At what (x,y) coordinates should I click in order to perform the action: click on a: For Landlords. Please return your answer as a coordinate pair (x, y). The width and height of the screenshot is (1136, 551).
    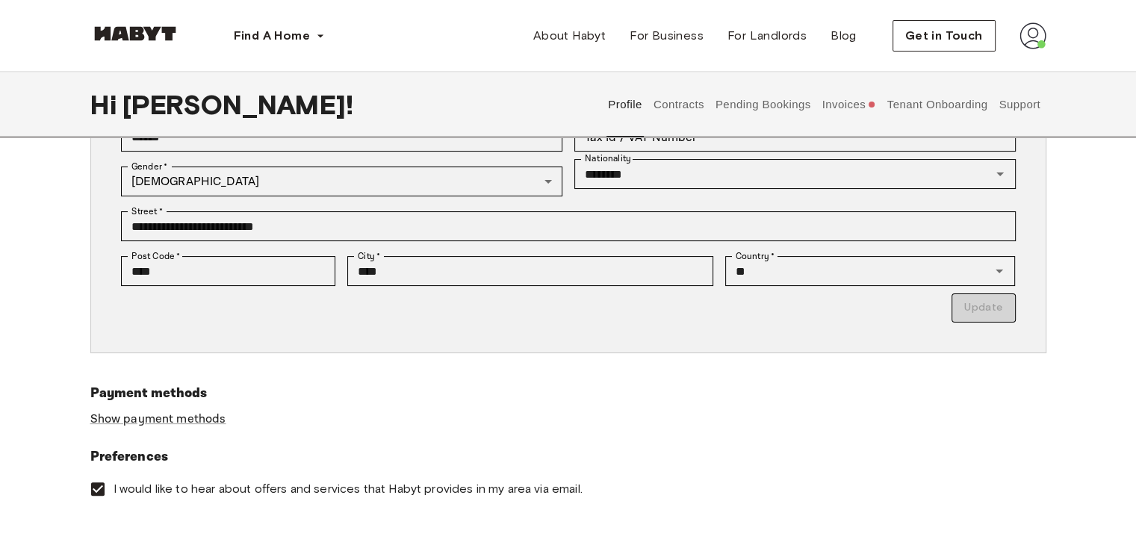
    Looking at the image, I should click on (767, 36).